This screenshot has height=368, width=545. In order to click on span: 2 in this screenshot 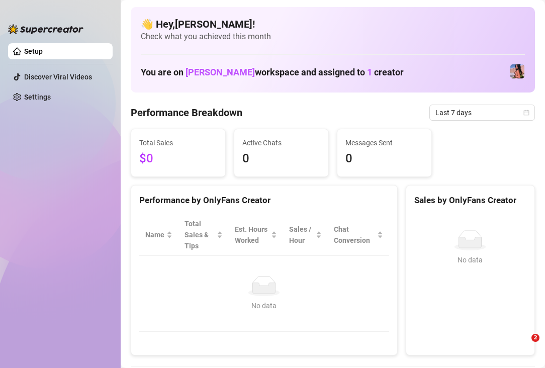, I will do `click(536, 338)`.